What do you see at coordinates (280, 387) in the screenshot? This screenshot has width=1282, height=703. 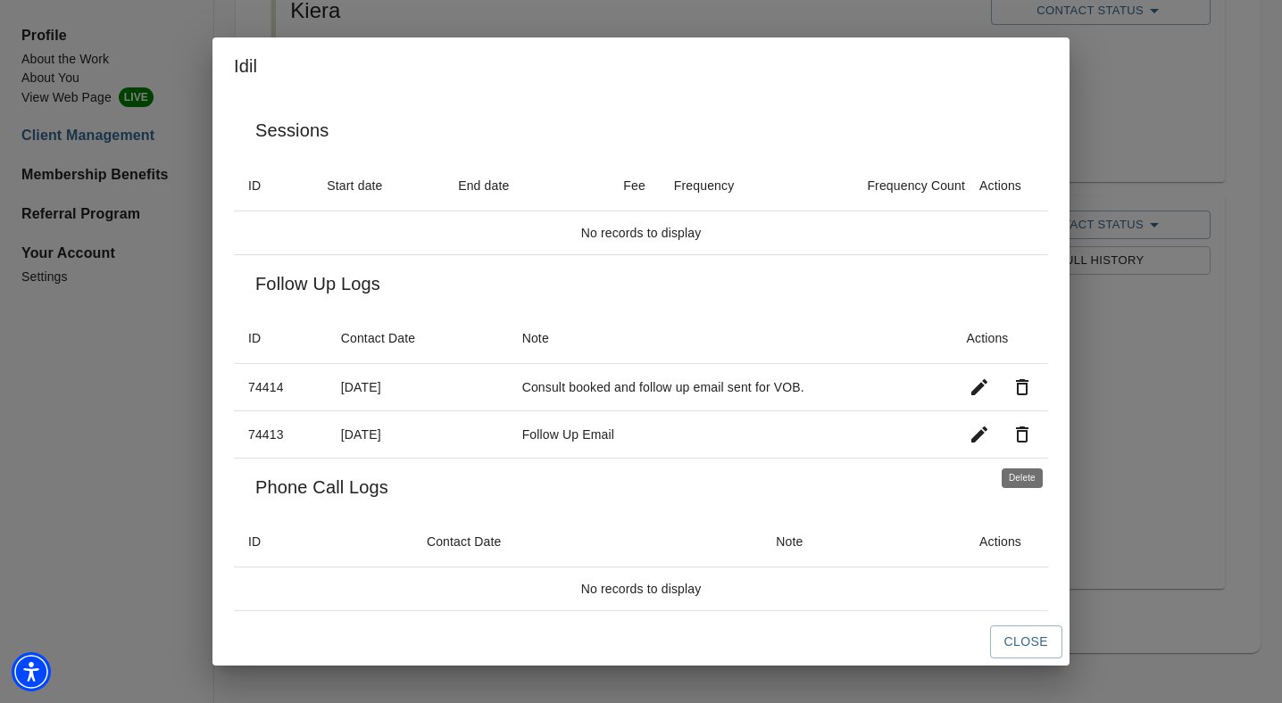 I see `td: 74414` at bounding box center [280, 387].